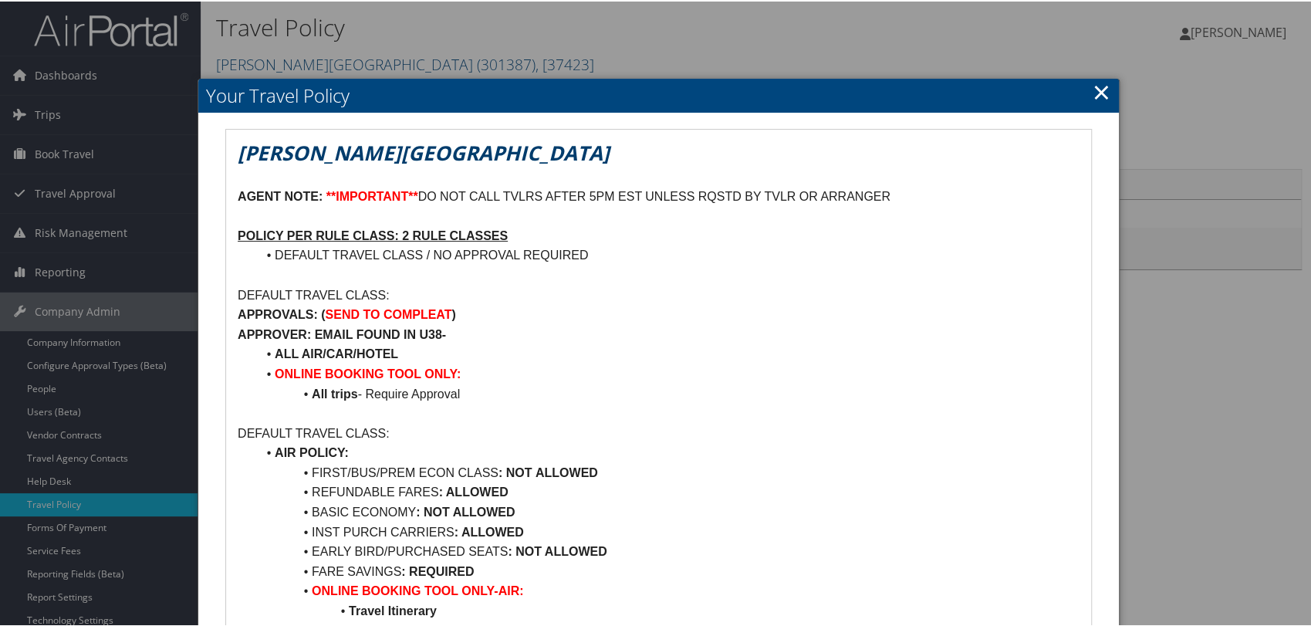 This screenshot has height=626, width=1311. What do you see at coordinates (516, 471) in the screenshot?
I see `strong: : NOT` at bounding box center [516, 471].